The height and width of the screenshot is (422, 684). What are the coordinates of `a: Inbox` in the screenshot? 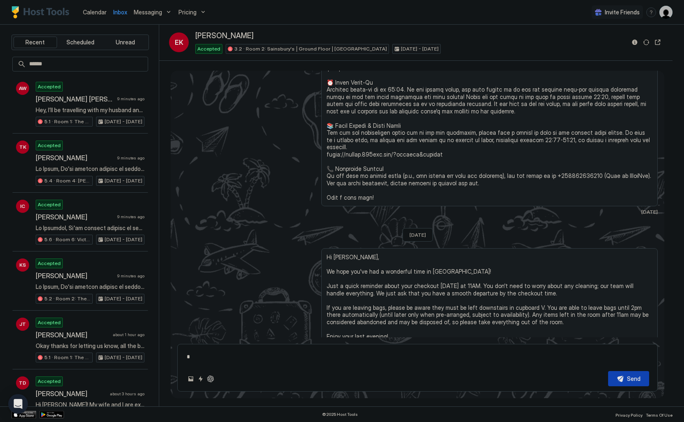 It's located at (120, 12).